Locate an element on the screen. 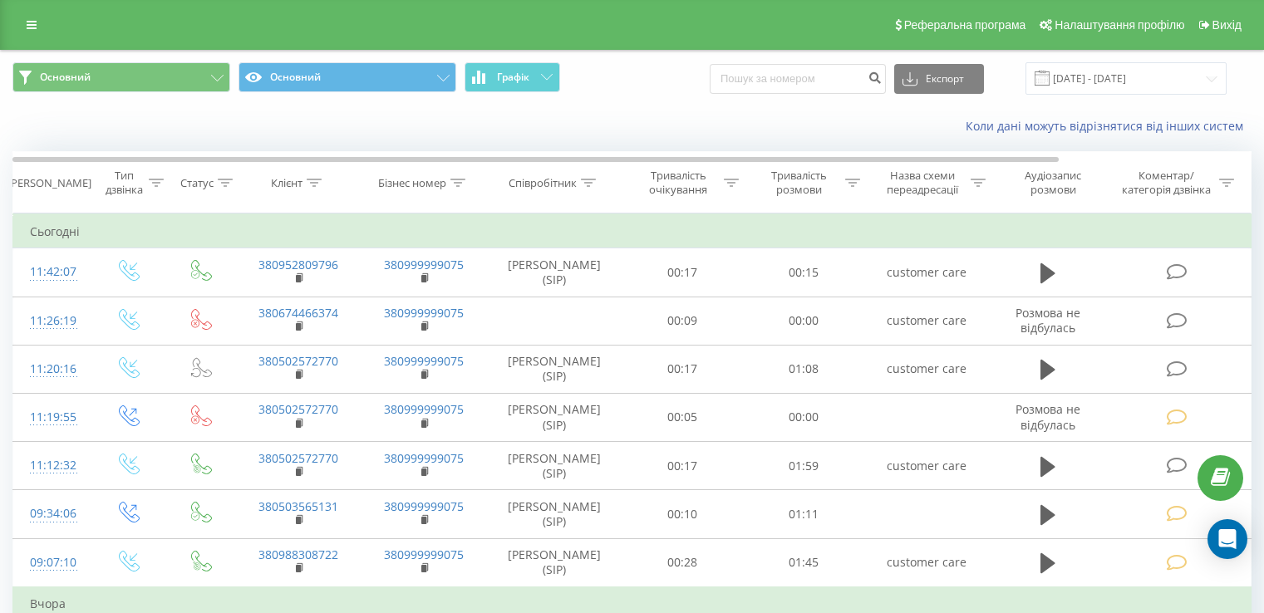 The height and width of the screenshot is (613, 1264). div: Тривалість очікування is located at coordinates (679, 183).